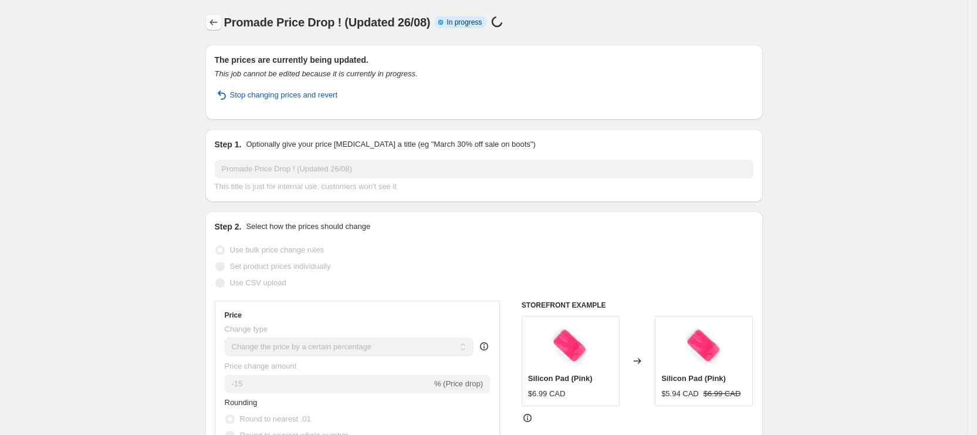 This screenshot has height=435, width=977. Describe the element at coordinates (458, 383) in the screenshot. I see `span: % (Price drop)` at that location.